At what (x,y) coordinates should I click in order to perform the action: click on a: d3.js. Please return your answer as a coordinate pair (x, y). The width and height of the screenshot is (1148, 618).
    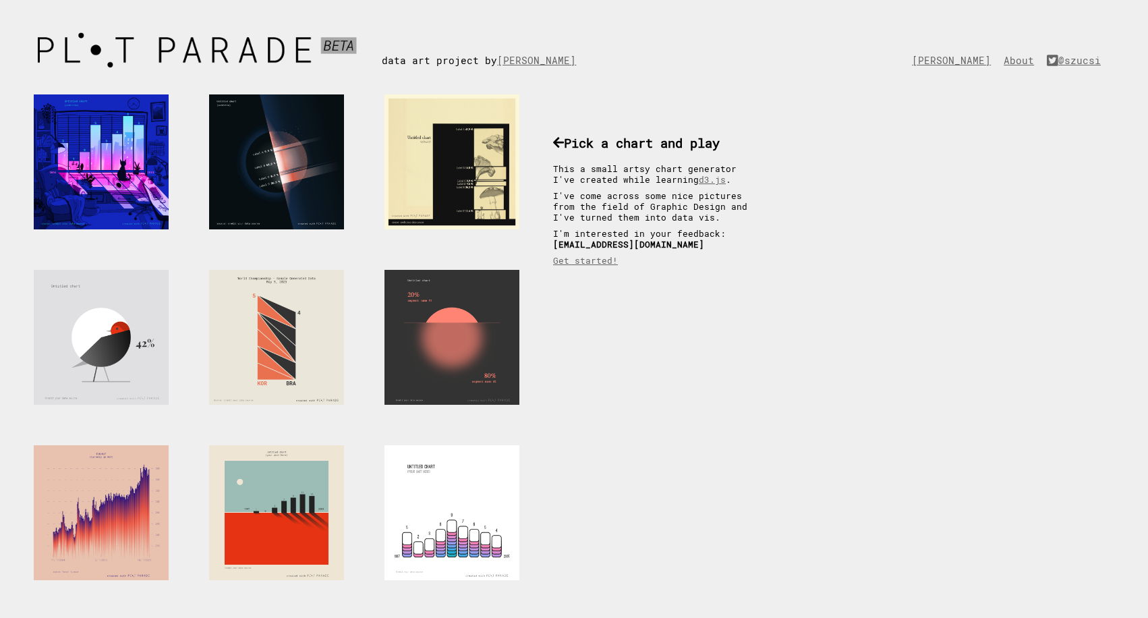
    Looking at the image, I should click on (712, 179).